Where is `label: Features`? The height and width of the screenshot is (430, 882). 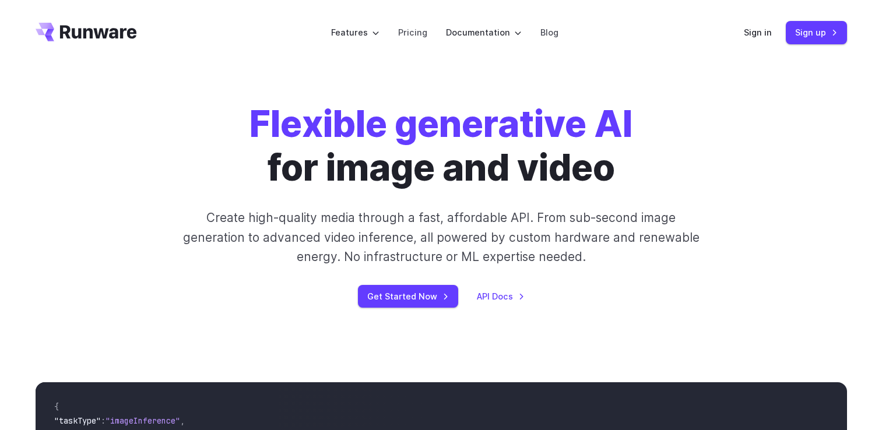
label: Features is located at coordinates (355, 32).